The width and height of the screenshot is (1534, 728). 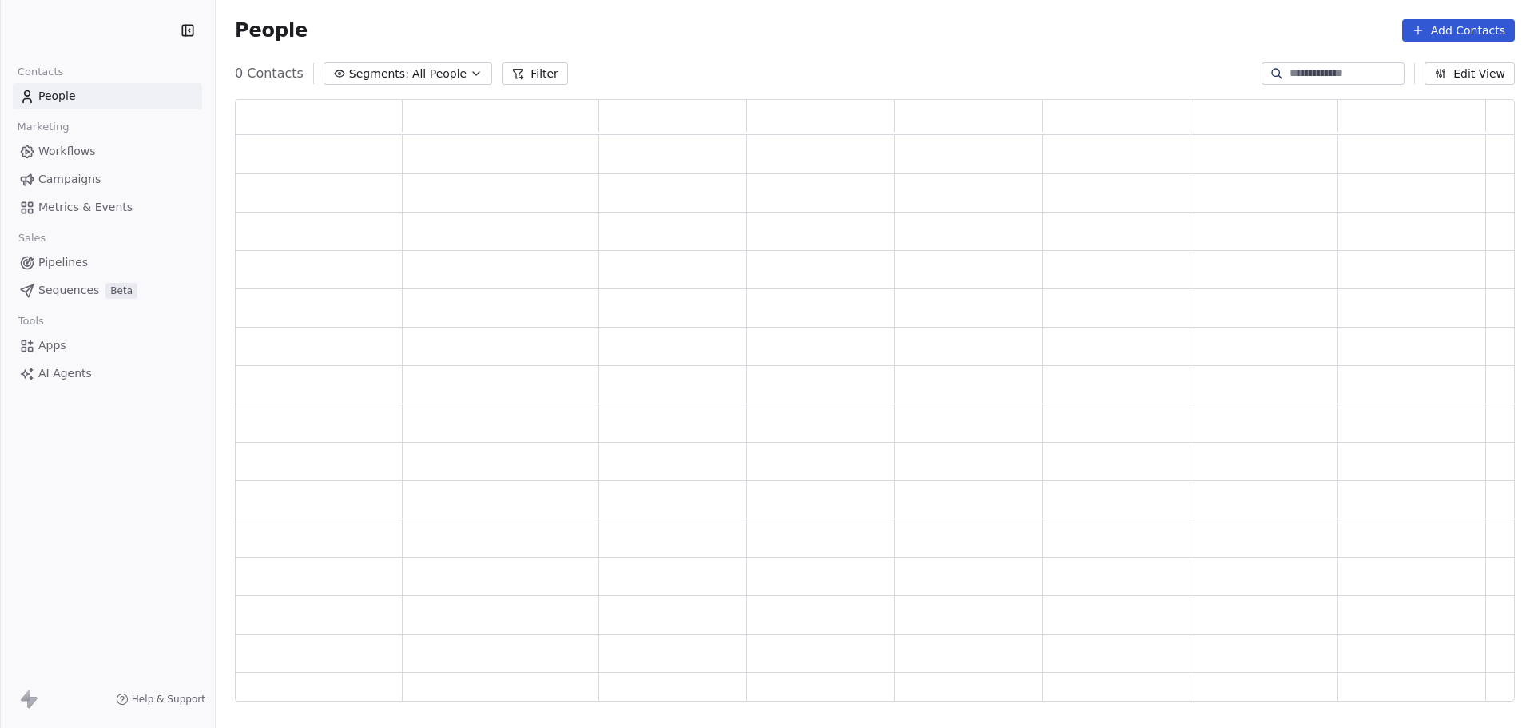 I want to click on span: Sequences, so click(x=69, y=290).